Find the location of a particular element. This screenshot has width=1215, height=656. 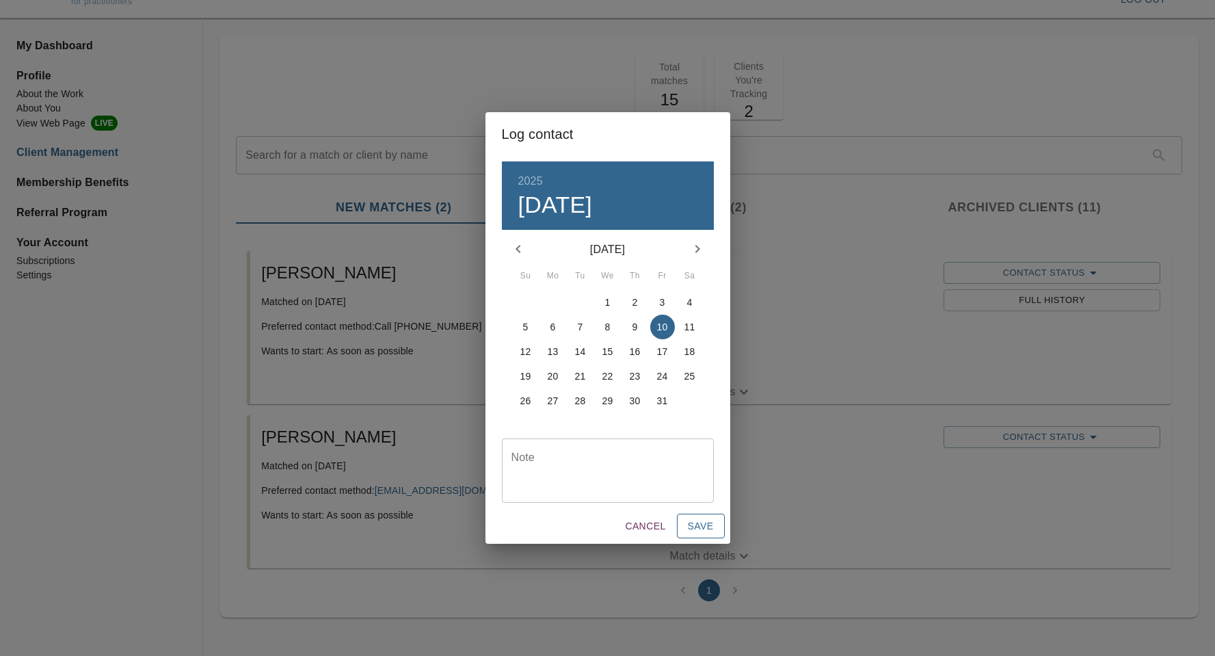

p: 7 is located at coordinates (580, 327).